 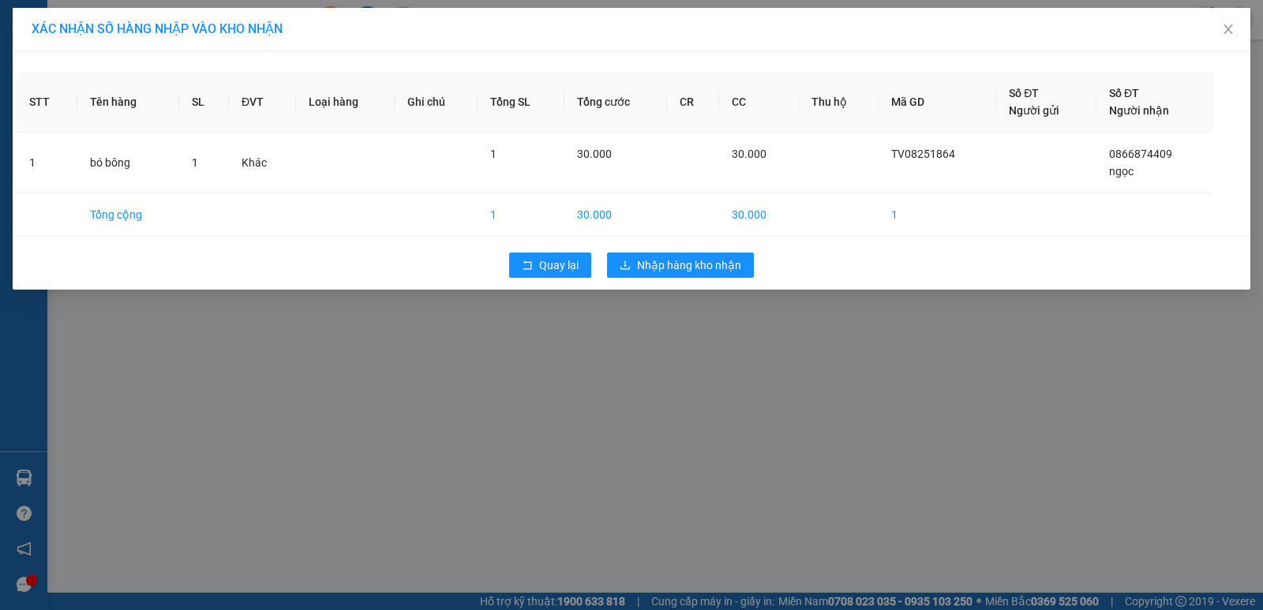 What do you see at coordinates (550, 265) in the screenshot?
I see `button: rollbackQuay lại` at bounding box center [550, 265].